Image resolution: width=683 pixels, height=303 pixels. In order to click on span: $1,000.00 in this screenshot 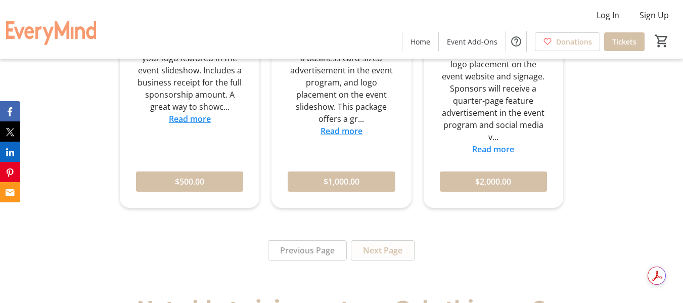, I will do `click(341, 181)`.